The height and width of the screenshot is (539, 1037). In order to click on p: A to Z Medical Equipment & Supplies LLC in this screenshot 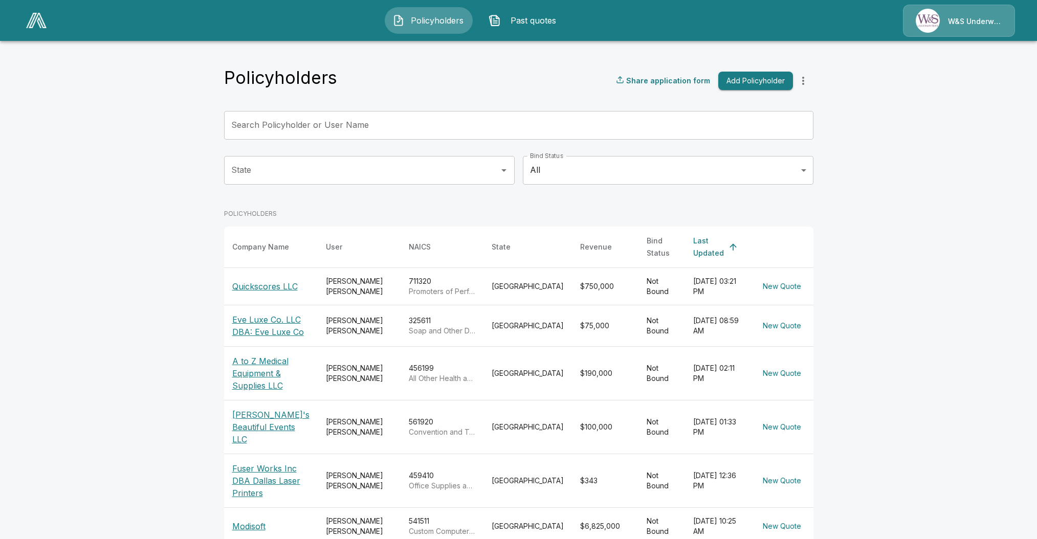, I will do `click(271, 373)`.